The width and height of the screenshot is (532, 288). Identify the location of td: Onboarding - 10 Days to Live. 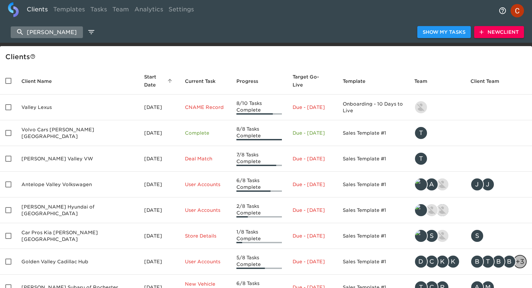
(373, 107).